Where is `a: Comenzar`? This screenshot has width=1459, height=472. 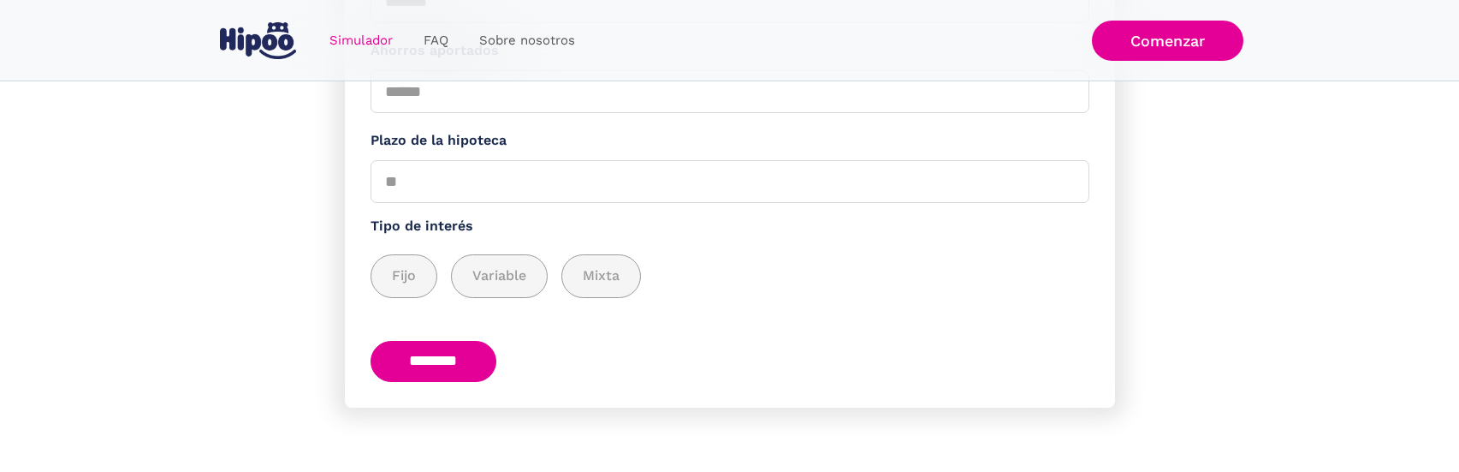 a: Comenzar is located at coordinates (1167, 40).